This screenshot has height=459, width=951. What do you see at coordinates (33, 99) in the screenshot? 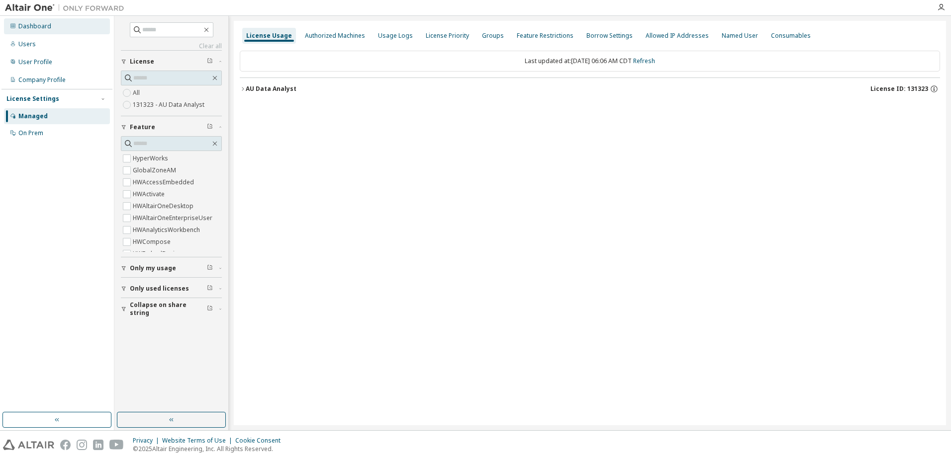
I see `div: License Settings` at bounding box center [33, 99].